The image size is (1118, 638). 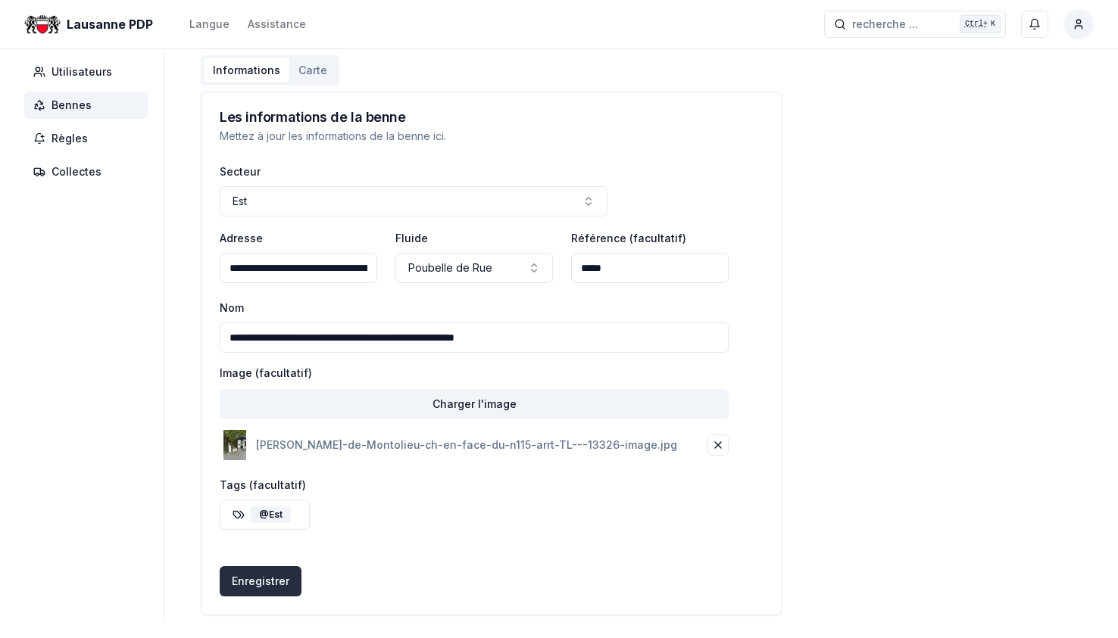 What do you see at coordinates (474, 268) in the screenshot?
I see `button: Poubelle de Rue` at bounding box center [474, 268].